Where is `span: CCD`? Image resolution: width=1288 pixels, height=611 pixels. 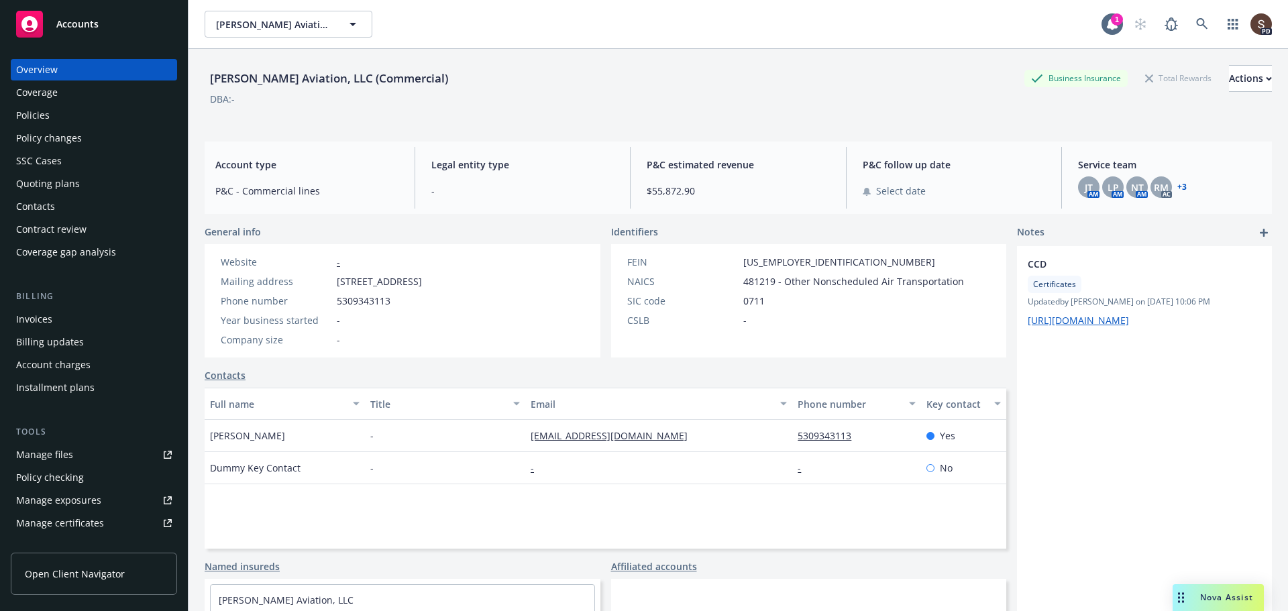 span: CCD is located at coordinates (1127, 264).